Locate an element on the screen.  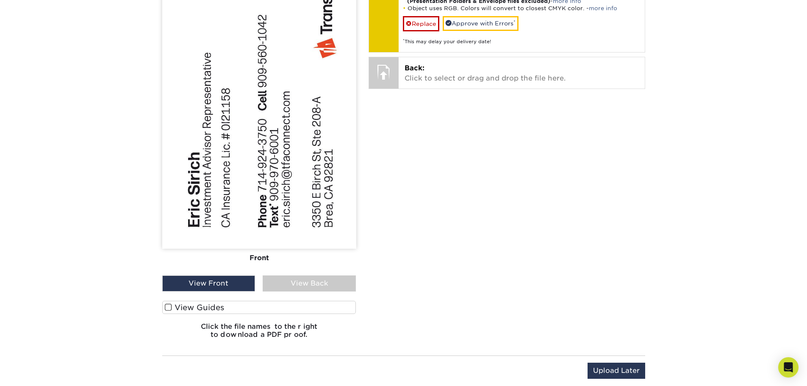
div: View Front is located at coordinates (209, 283).